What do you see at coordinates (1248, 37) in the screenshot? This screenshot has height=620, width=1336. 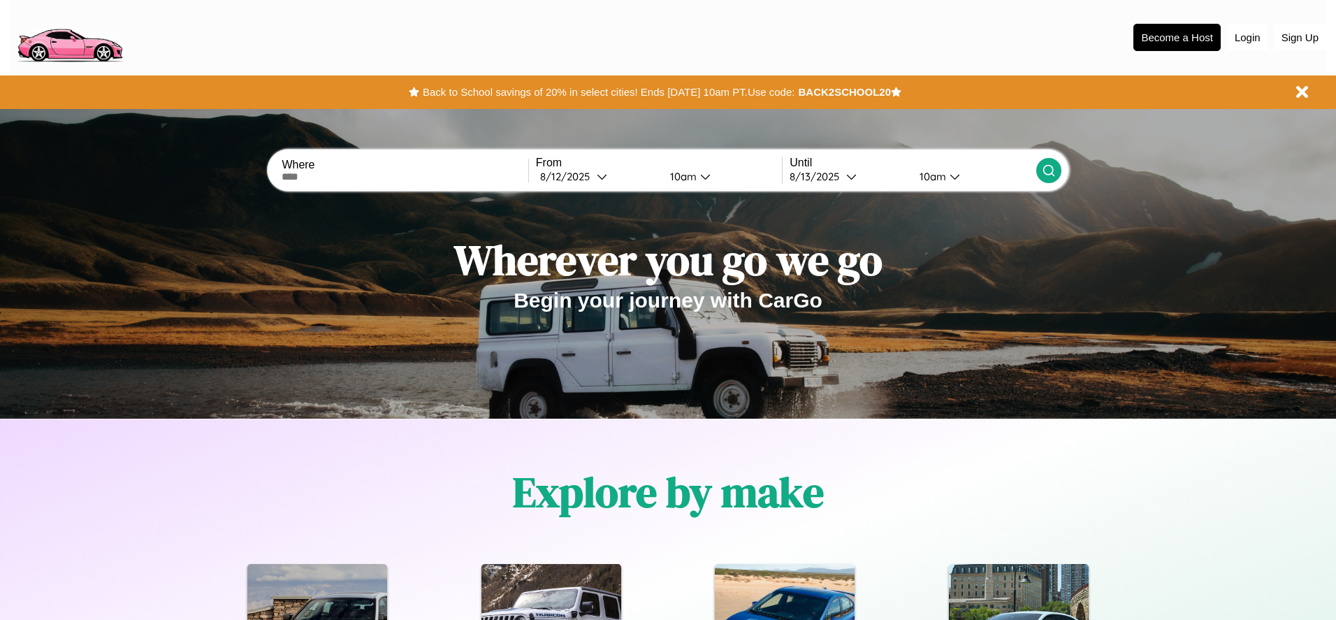 I see `button: Login` at bounding box center [1248, 37].